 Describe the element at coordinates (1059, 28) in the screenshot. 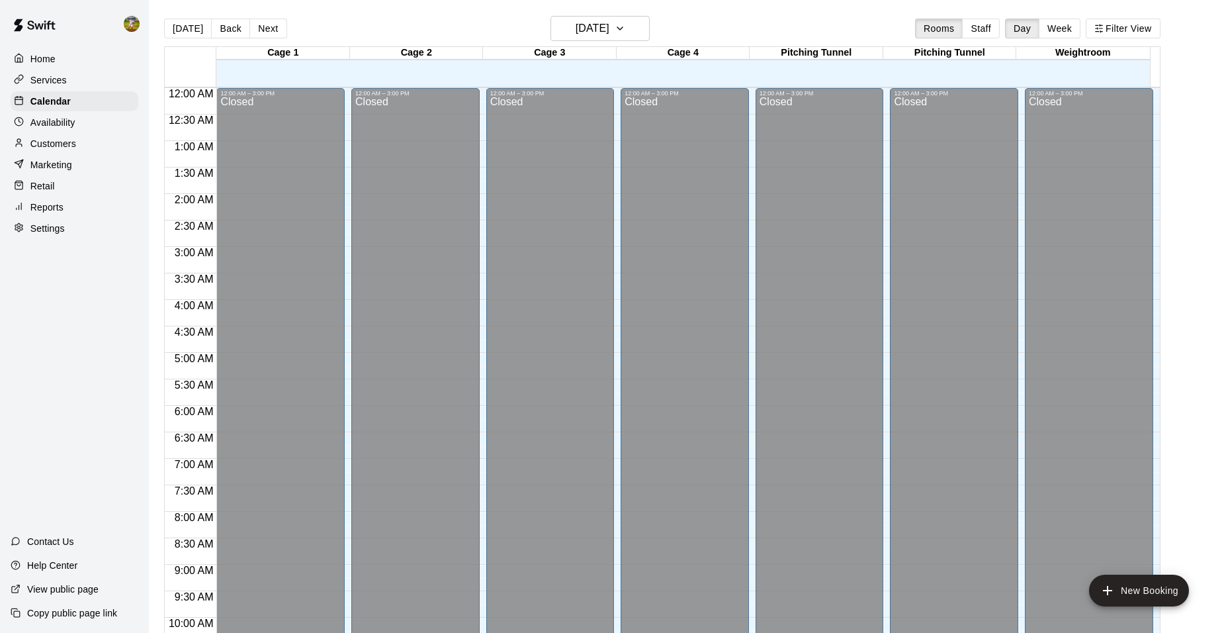

I see `button: Week` at that location.